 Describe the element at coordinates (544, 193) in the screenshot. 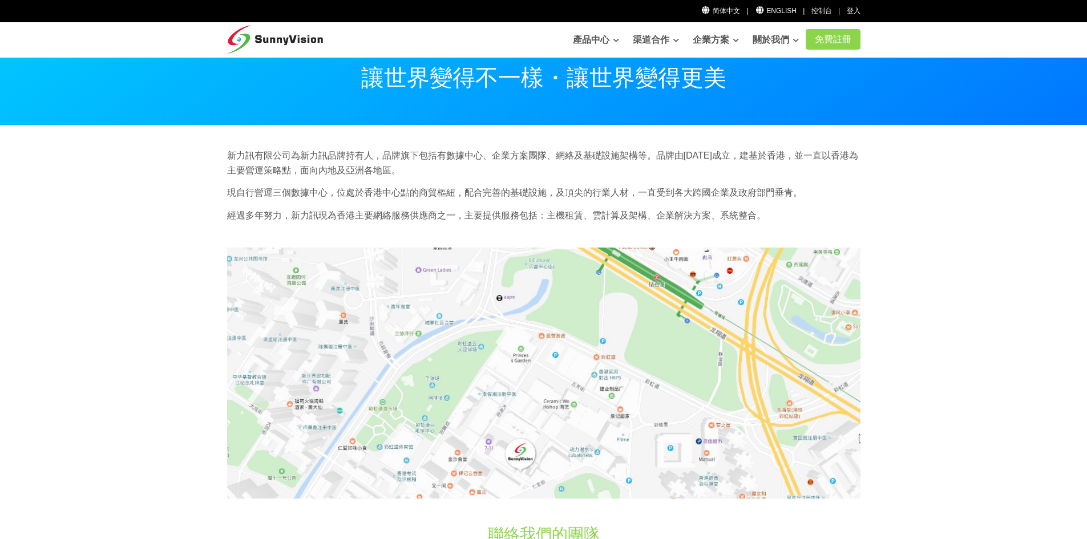

I see `p: 現自行營運三個數據中心，位處於香港中心點的商貿樞紐，配合完善的基礎設施，及頂尖的行業人材，一直受到各大跨國企業及政府部門垂青。` at that location.